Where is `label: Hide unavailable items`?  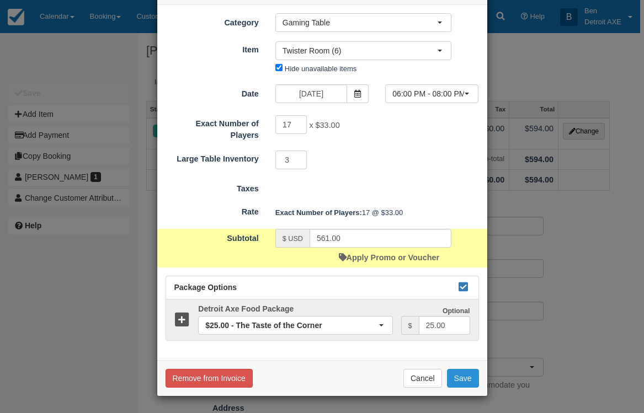
label: Hide unavailable items is located at coordinates (321, 68).